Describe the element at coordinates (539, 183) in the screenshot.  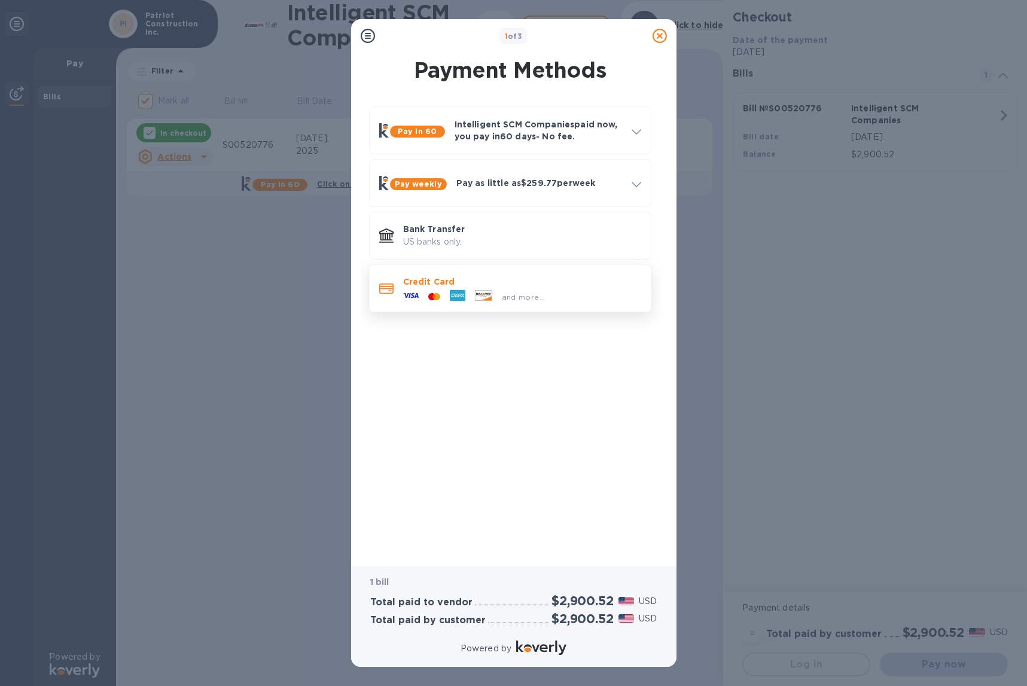
I see `p: Pay as little as $259.77 per week` at that location.